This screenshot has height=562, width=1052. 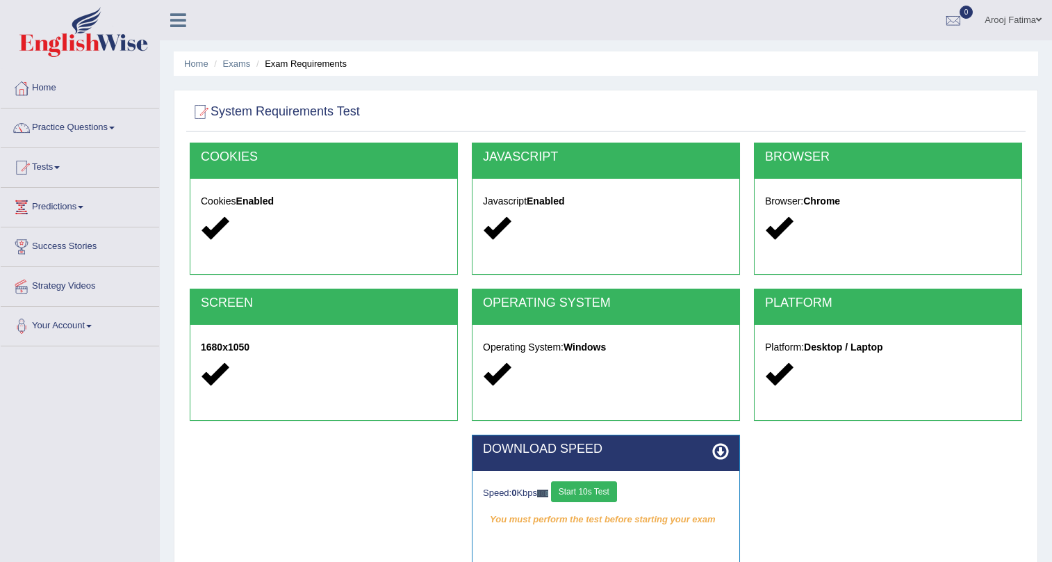 What do you see at coordinates (275, 112) in the screenshot?
I see `h2: System Requirements Test` at bounding box center [275, 112].